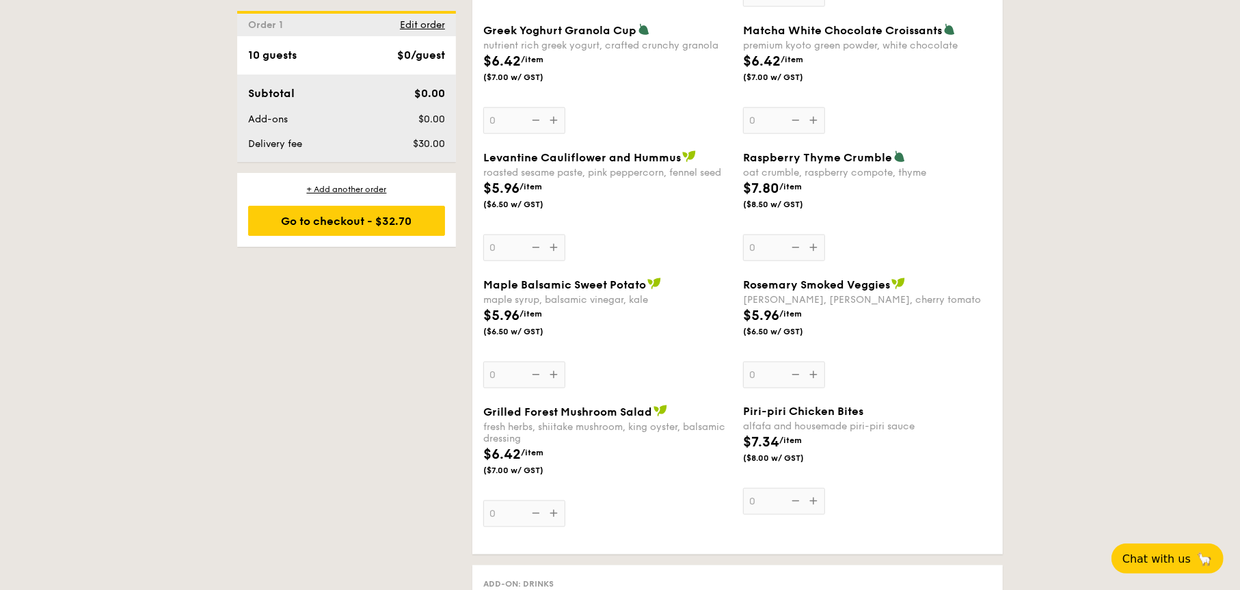 This screenshot has width=1240, height=590. Describe the element at coordinates (761, 189) in the screenshot. I see `span: $7.80` at that location.